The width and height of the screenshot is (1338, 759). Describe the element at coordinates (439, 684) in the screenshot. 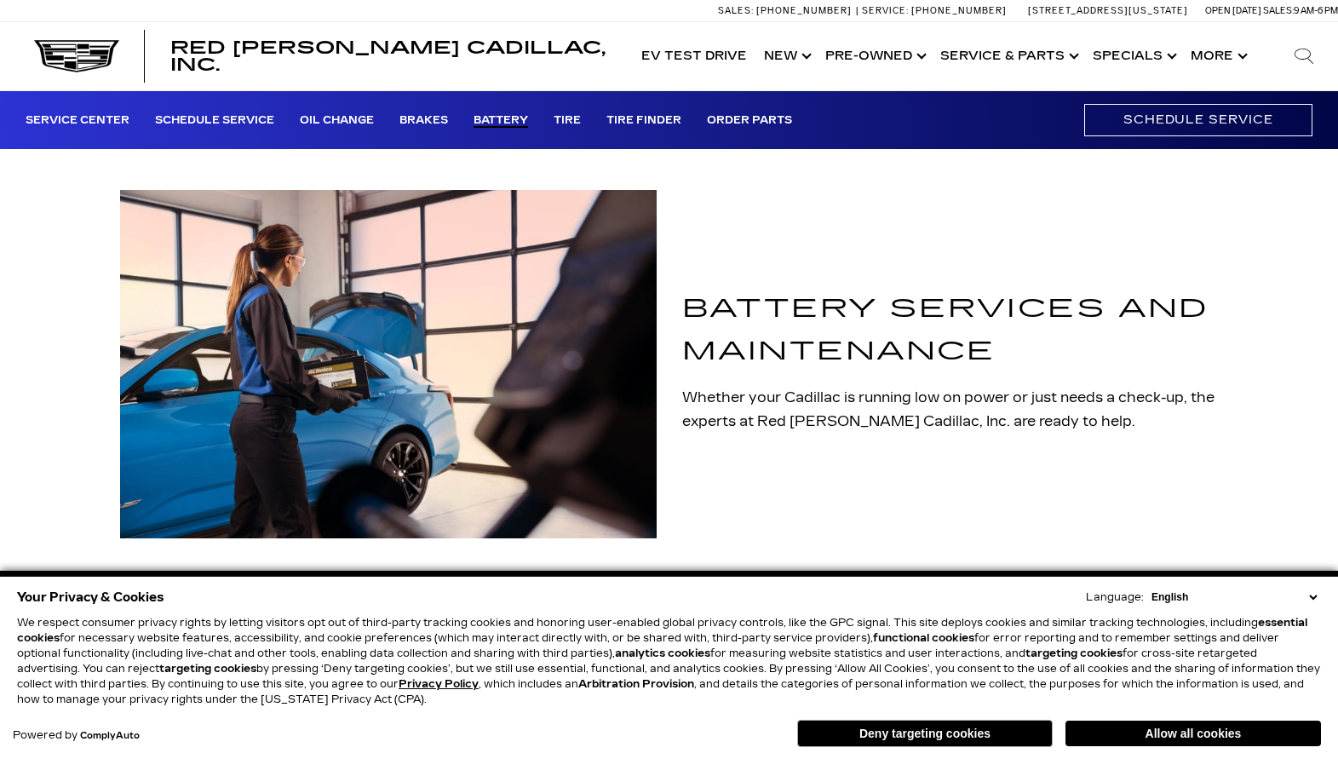

I see `a: Privacy Policy` at that location.